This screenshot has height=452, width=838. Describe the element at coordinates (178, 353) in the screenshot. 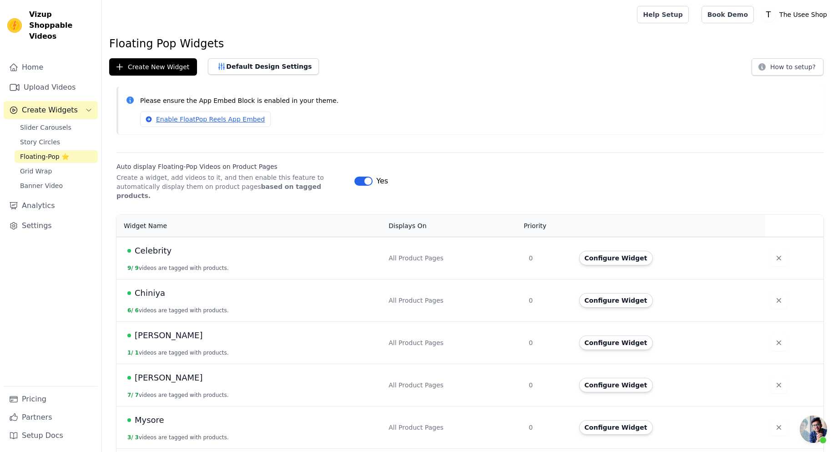

I see `button: 1/ 1videos are tagged with products.` at that location.